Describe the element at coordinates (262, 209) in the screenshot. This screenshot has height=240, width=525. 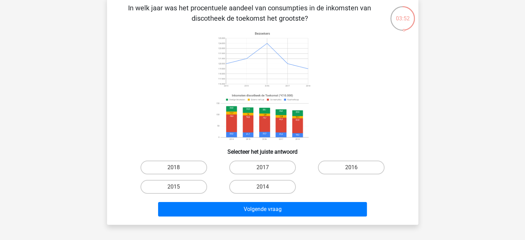
I see `button: Volgende vraag` at that location.